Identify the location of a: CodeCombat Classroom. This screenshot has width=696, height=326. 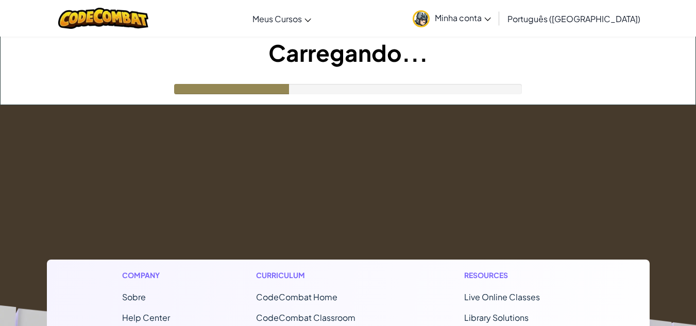
(305, 317).